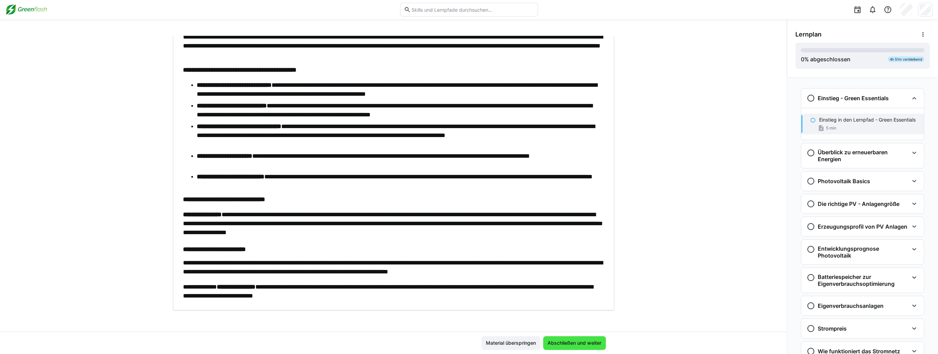 This screenshot has height=354, width=938. I want to click on h3: Überblick zu erneuerbaren Energien, so click(863, 156).